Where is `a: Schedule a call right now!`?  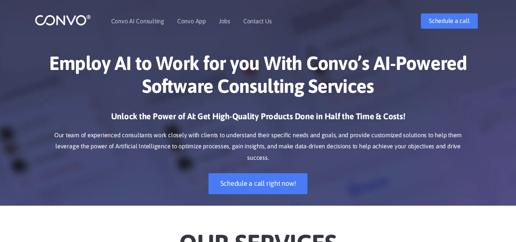 a: Schedule a call right now! is located at coordinates (258, 183).